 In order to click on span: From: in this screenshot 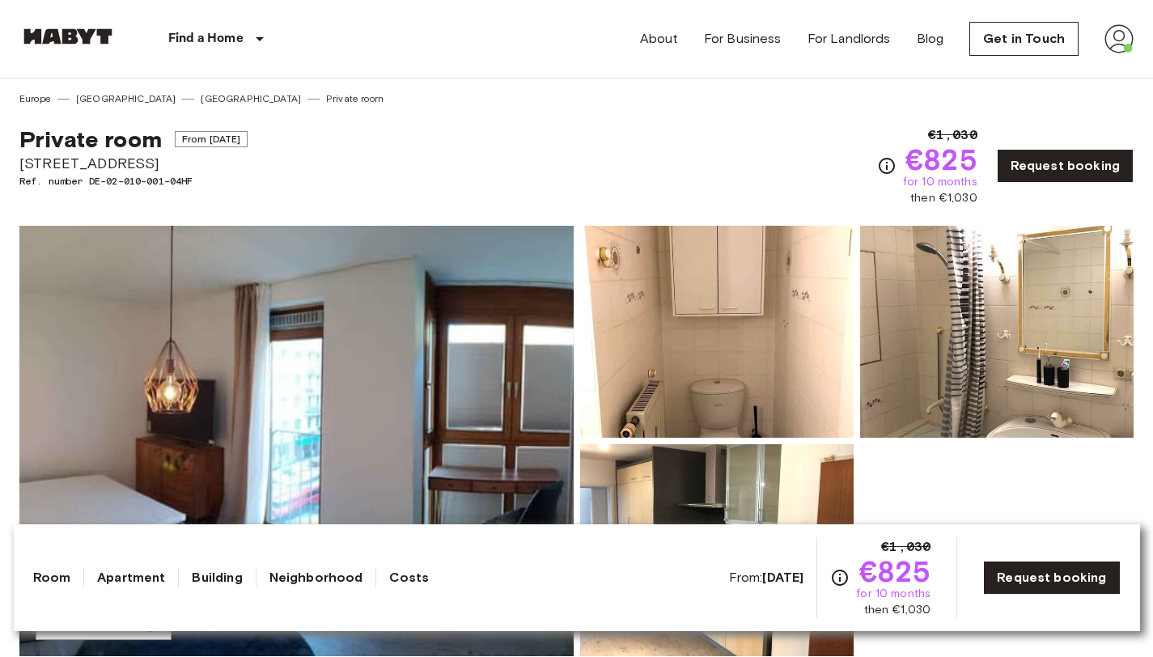, I will do `click(766, 578)`.